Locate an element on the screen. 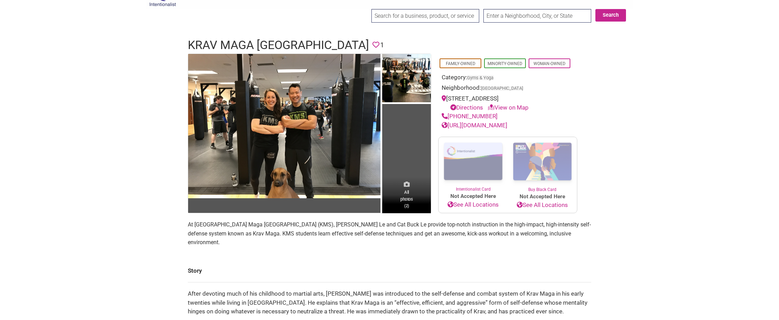 Image resolution: width=779 pixels, height=320 pixels. div: Neighborhood: is located at coordinates (508, 89).